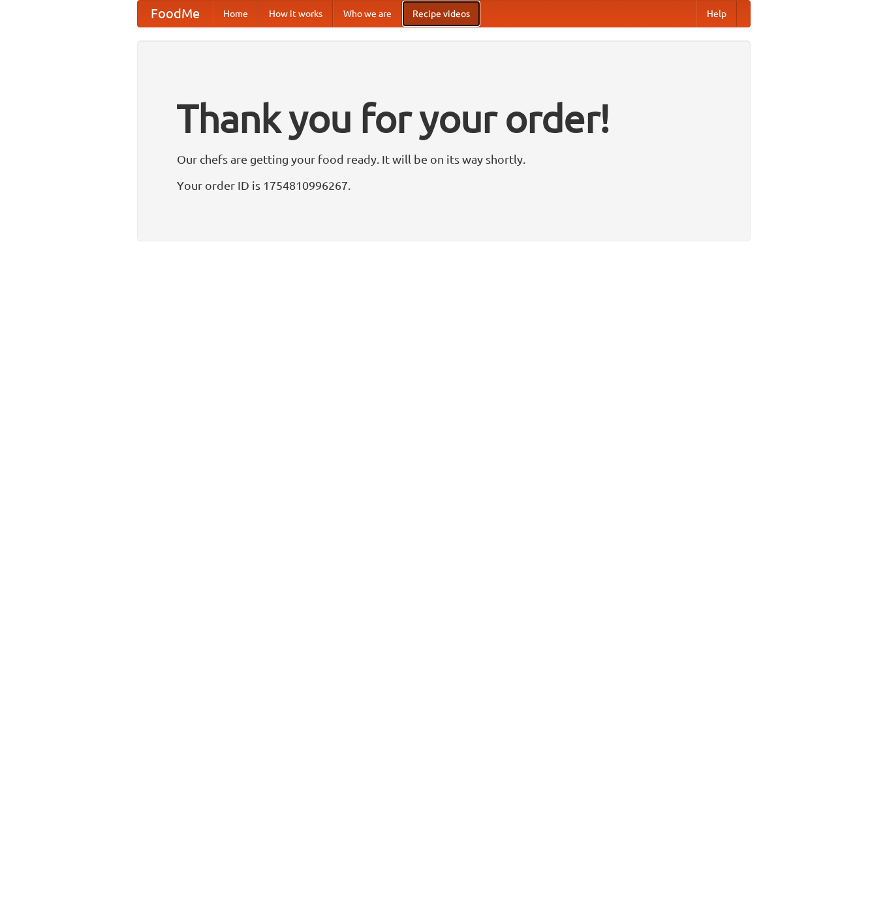 The image size is (887, 923). Describe the element at coordinates (367, 14) in the screenshot. I see `a: Who we are` at that location.